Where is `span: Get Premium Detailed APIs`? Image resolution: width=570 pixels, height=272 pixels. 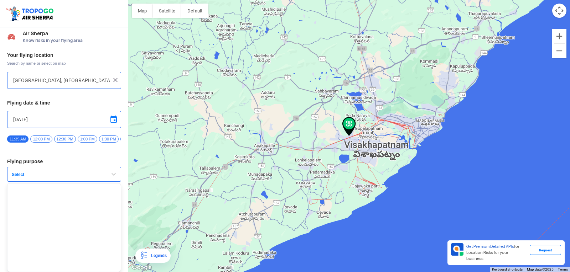 span: Get Premium Detailed APIs is located at coordinates (490, 247).